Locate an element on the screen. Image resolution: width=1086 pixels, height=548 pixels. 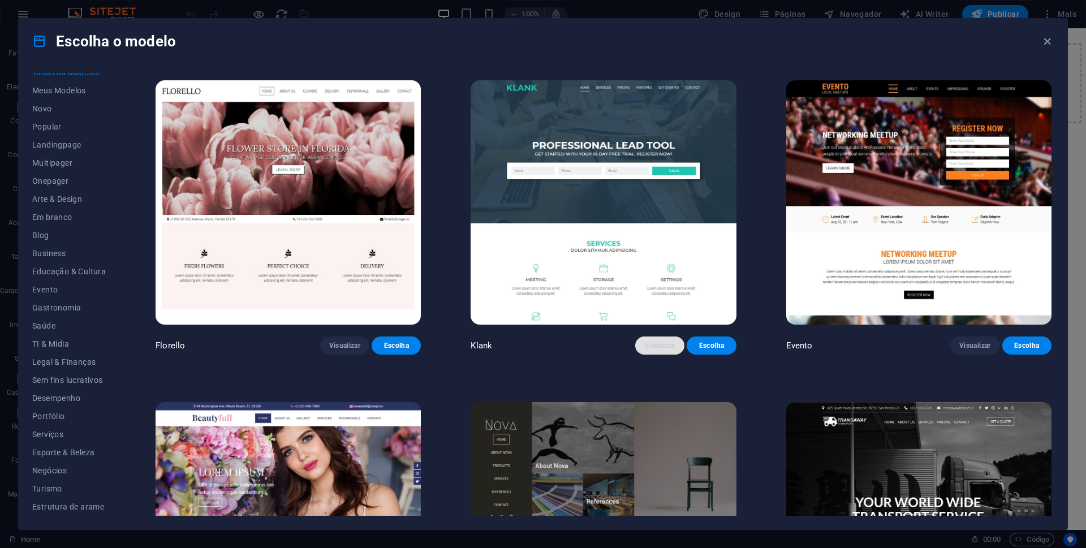
img: Florello is located at coordinates (288, 203).